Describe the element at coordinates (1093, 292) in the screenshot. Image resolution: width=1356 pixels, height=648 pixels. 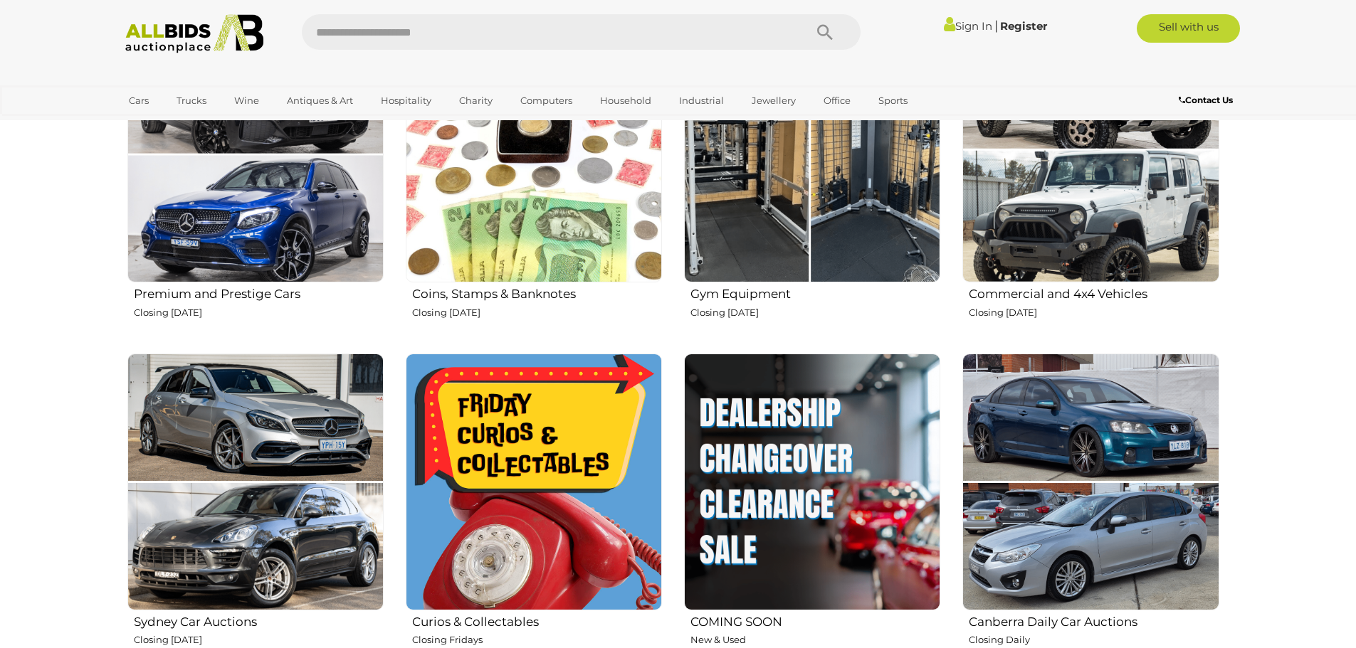
I see `h2: Commercial and 4x4 Vehicles` at that location.